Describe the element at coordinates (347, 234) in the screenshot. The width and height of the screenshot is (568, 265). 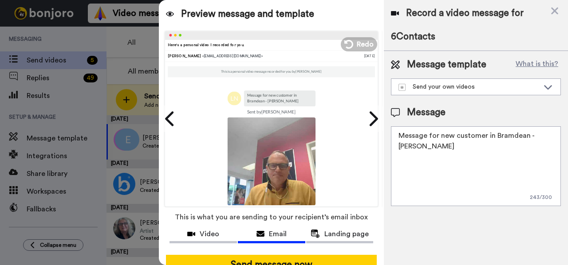
I see `span: Landing page` at that location.